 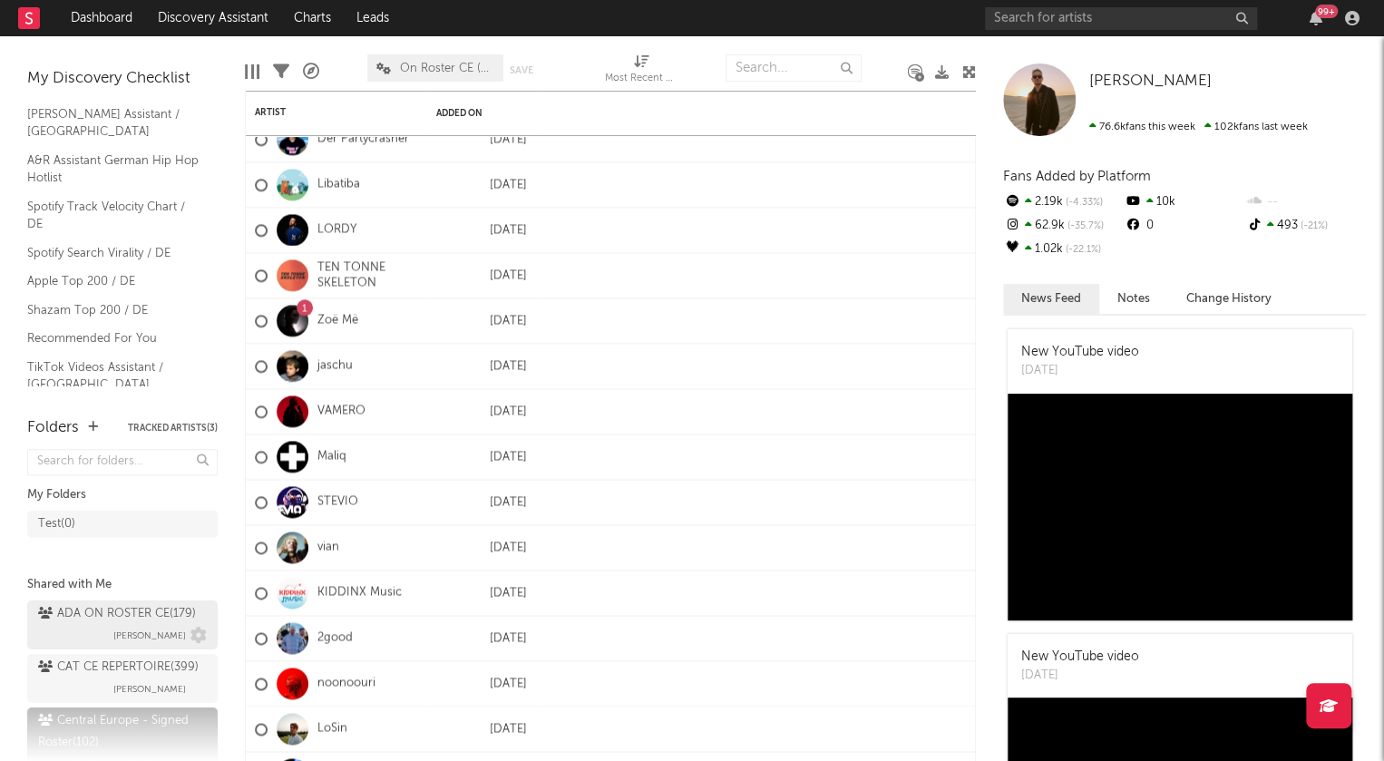 I want to click on a: Recommended For You, so click(x=113, y=338).